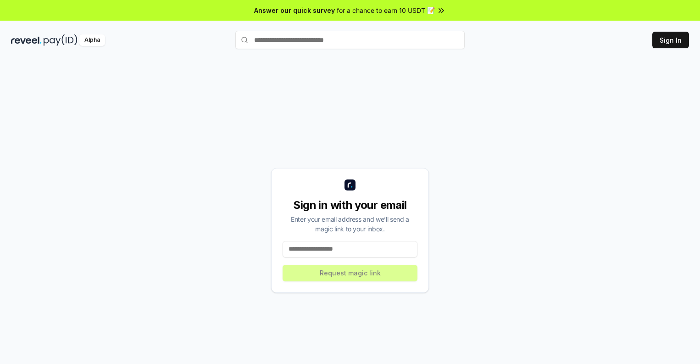 The width and height of the screenshot is (700, 364). I want to click on div: Enter your email address and we’ll send a magic link to your inbox., so click(350, 224).